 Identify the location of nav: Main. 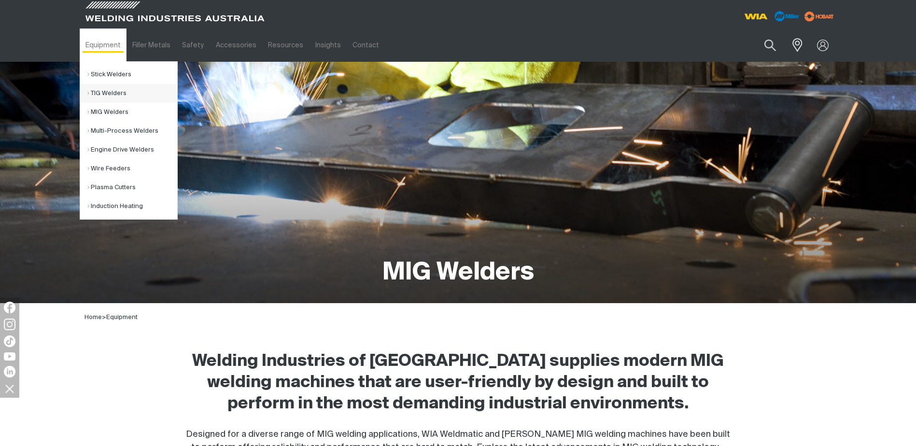
(364, 45).